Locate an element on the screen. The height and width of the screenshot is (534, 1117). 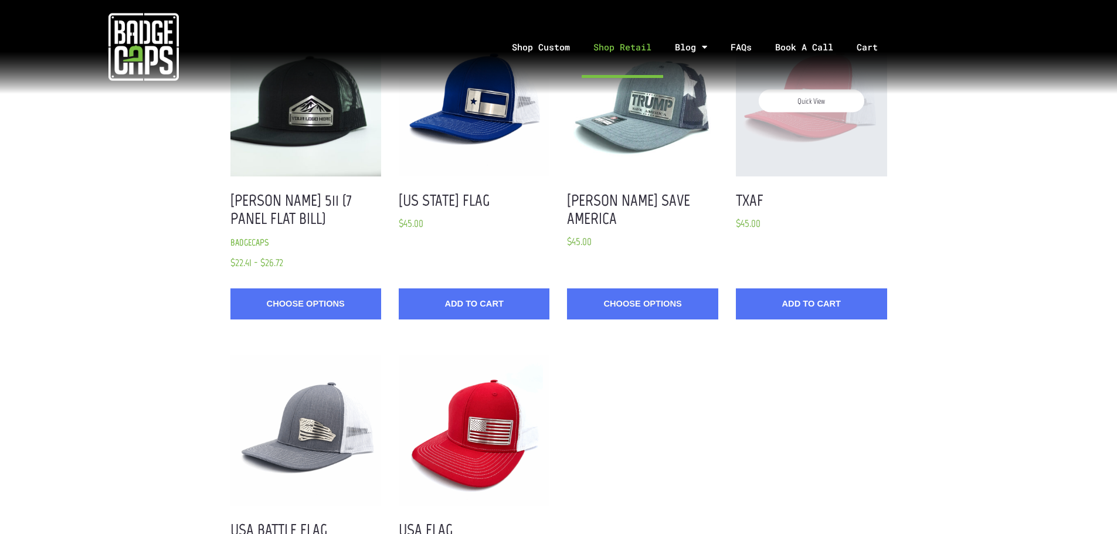
button: Trump MAGA Save America Metal Hat is located at coordinates (642, 101).